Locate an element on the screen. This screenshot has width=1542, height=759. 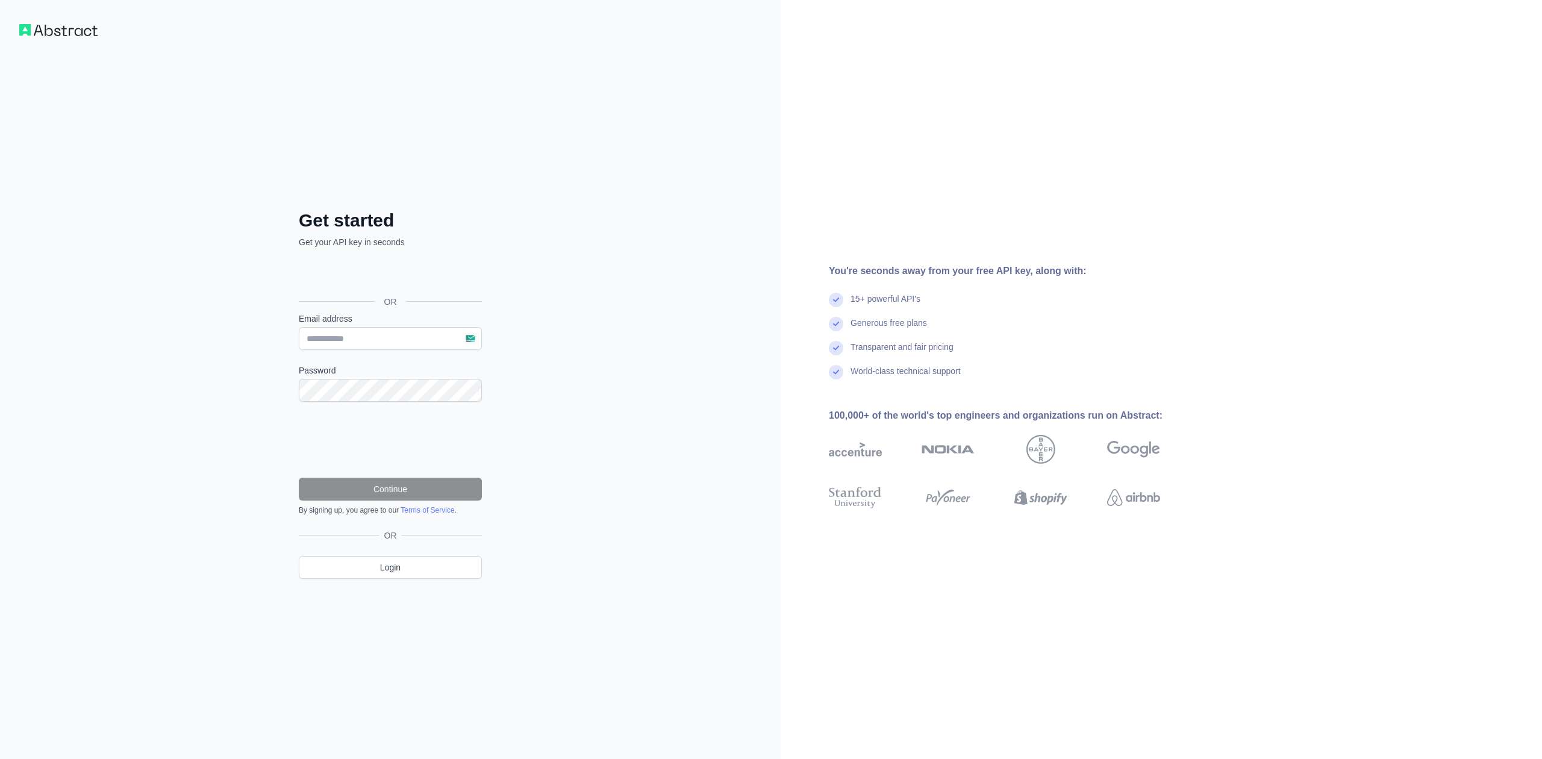
img: google is located at coordinates (1133, 449).